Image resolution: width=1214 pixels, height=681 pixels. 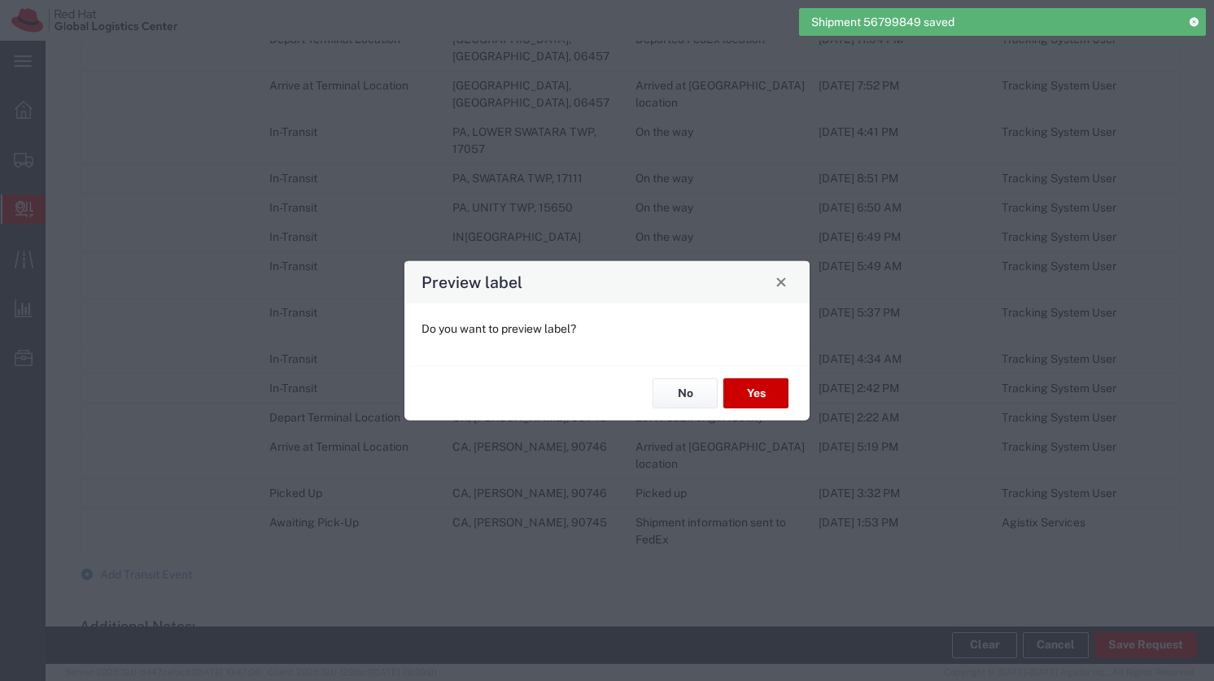 I want to click on button: Close, so click(x=781, y=282).